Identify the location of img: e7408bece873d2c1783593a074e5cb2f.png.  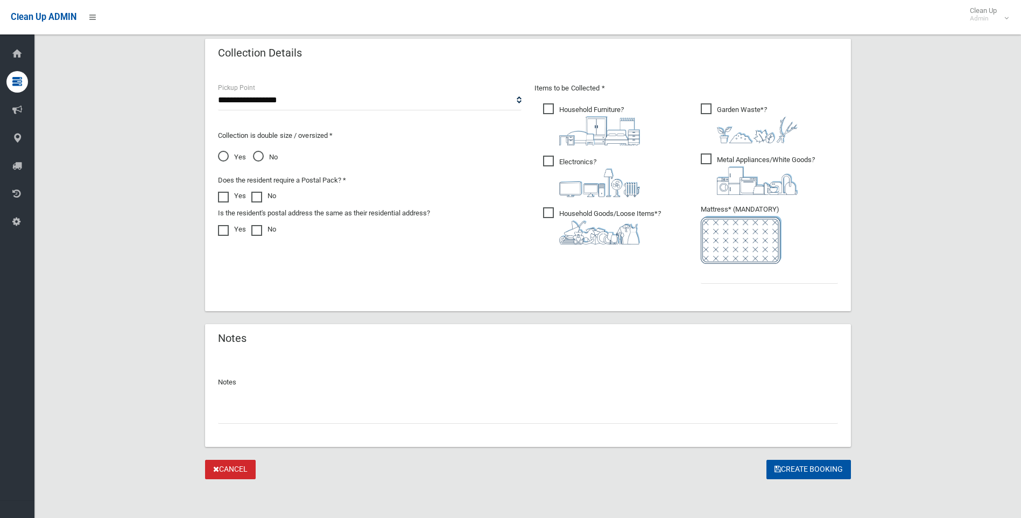
(741, 240).